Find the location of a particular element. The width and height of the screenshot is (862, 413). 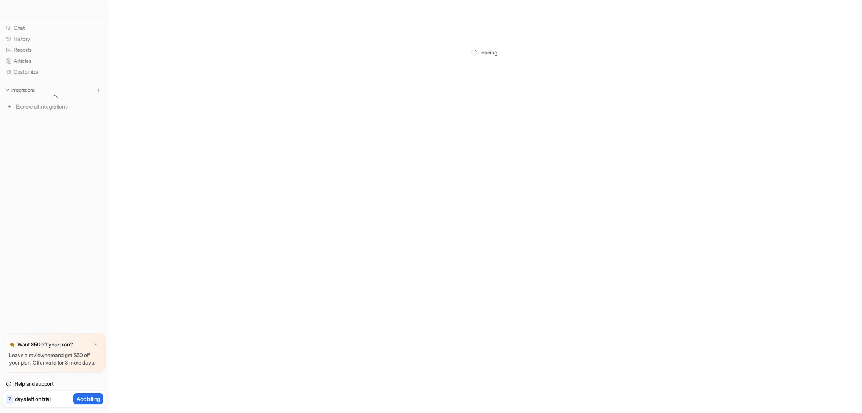

a: Explore all integrations is located at coordinates (54, 107).